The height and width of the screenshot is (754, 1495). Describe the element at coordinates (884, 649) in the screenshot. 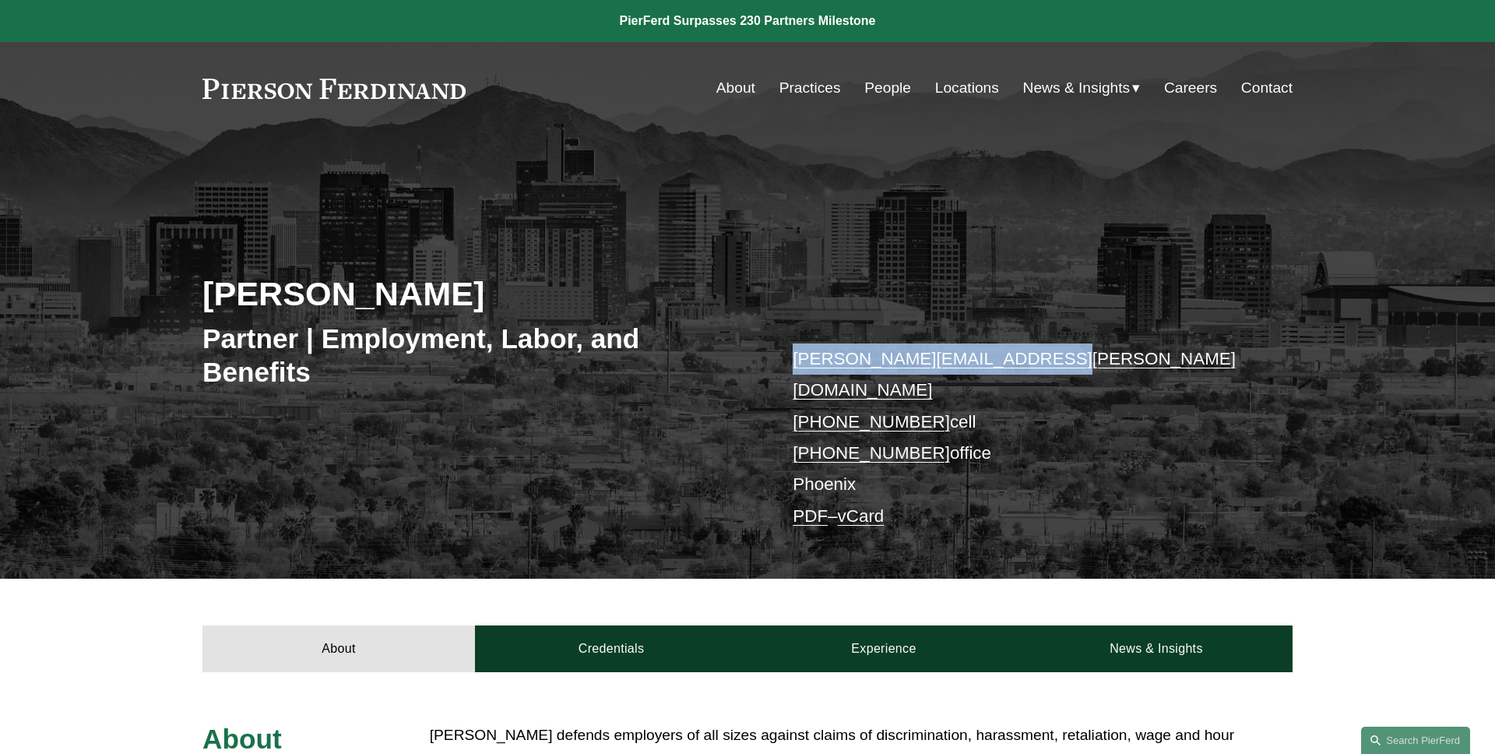

I see `a: Experience` at that location.